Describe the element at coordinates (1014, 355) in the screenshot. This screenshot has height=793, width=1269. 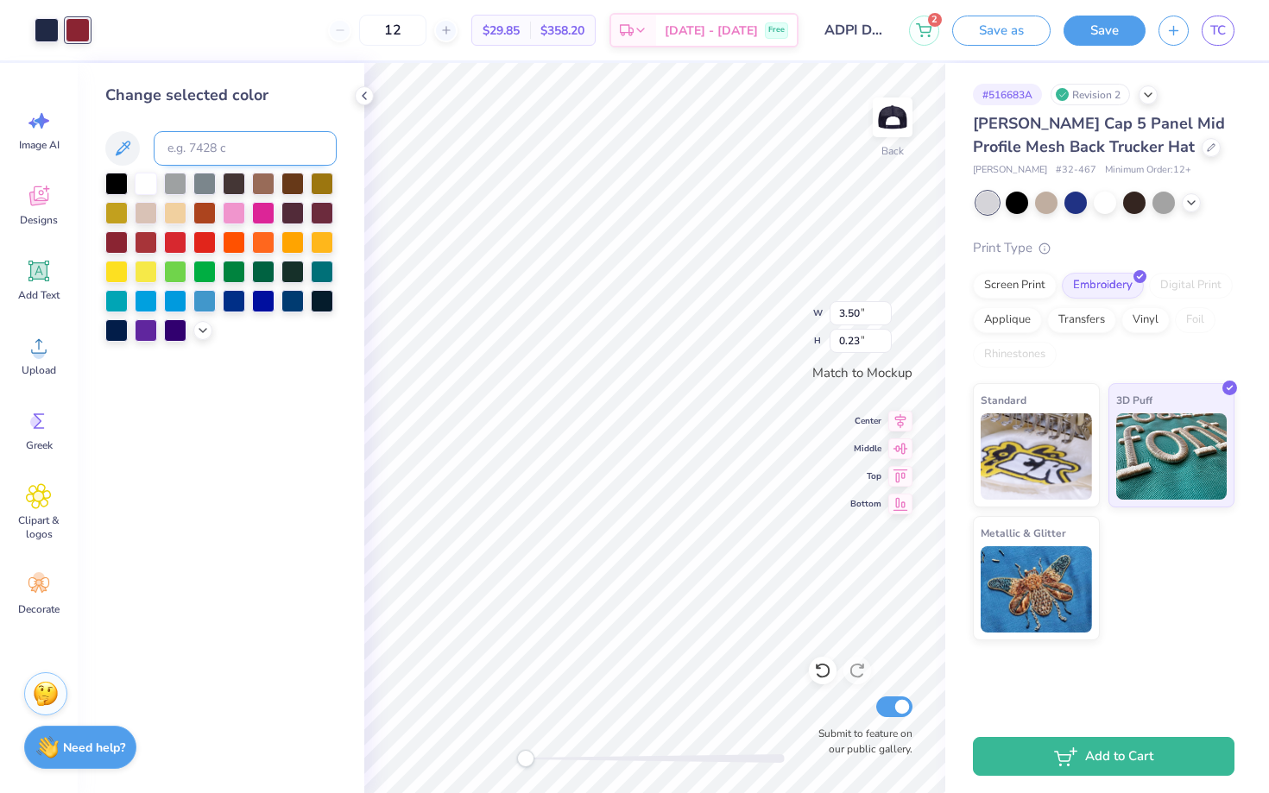
I see `div: Rhinestones` at that location.